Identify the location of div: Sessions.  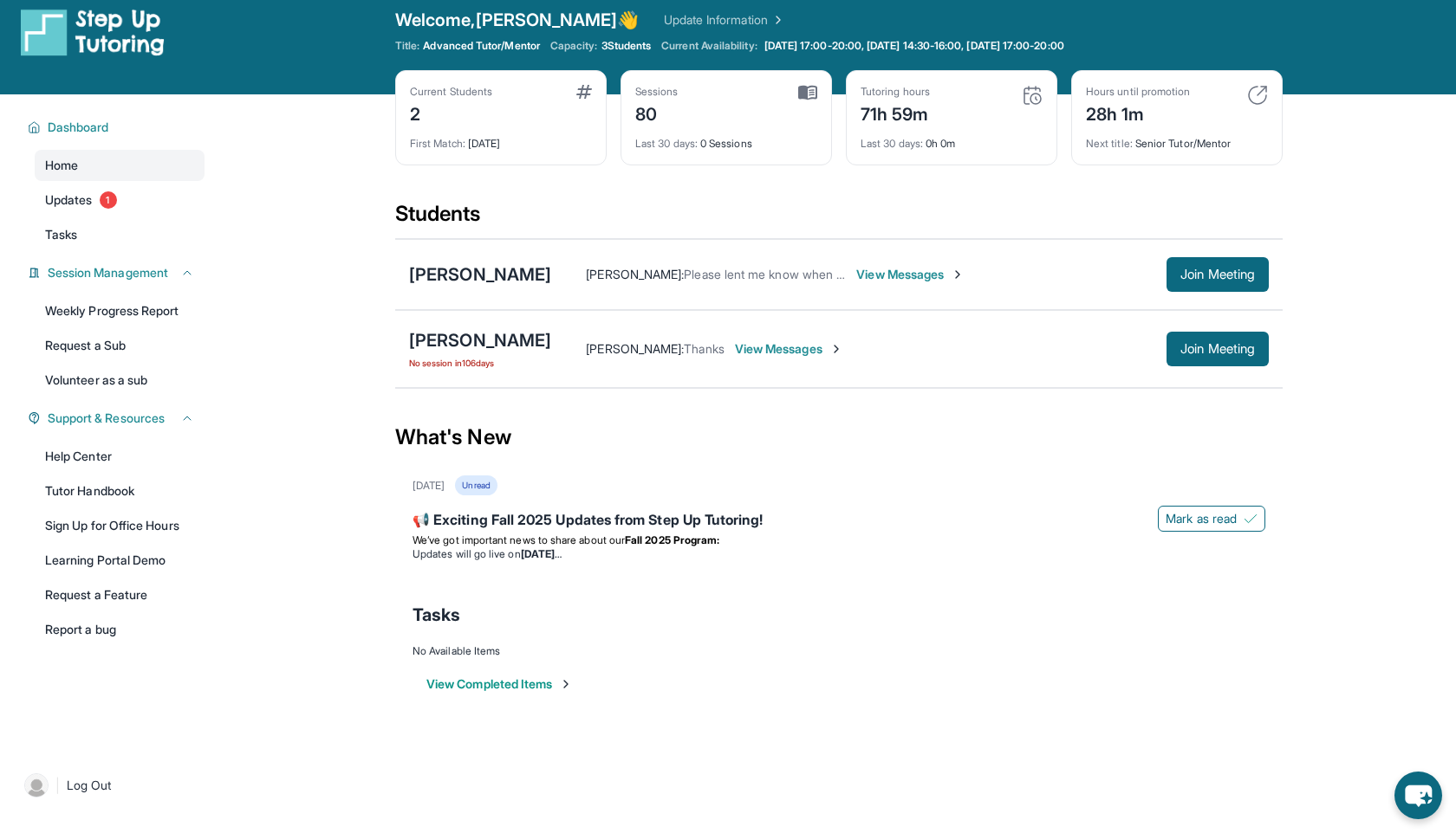
(656, 92).